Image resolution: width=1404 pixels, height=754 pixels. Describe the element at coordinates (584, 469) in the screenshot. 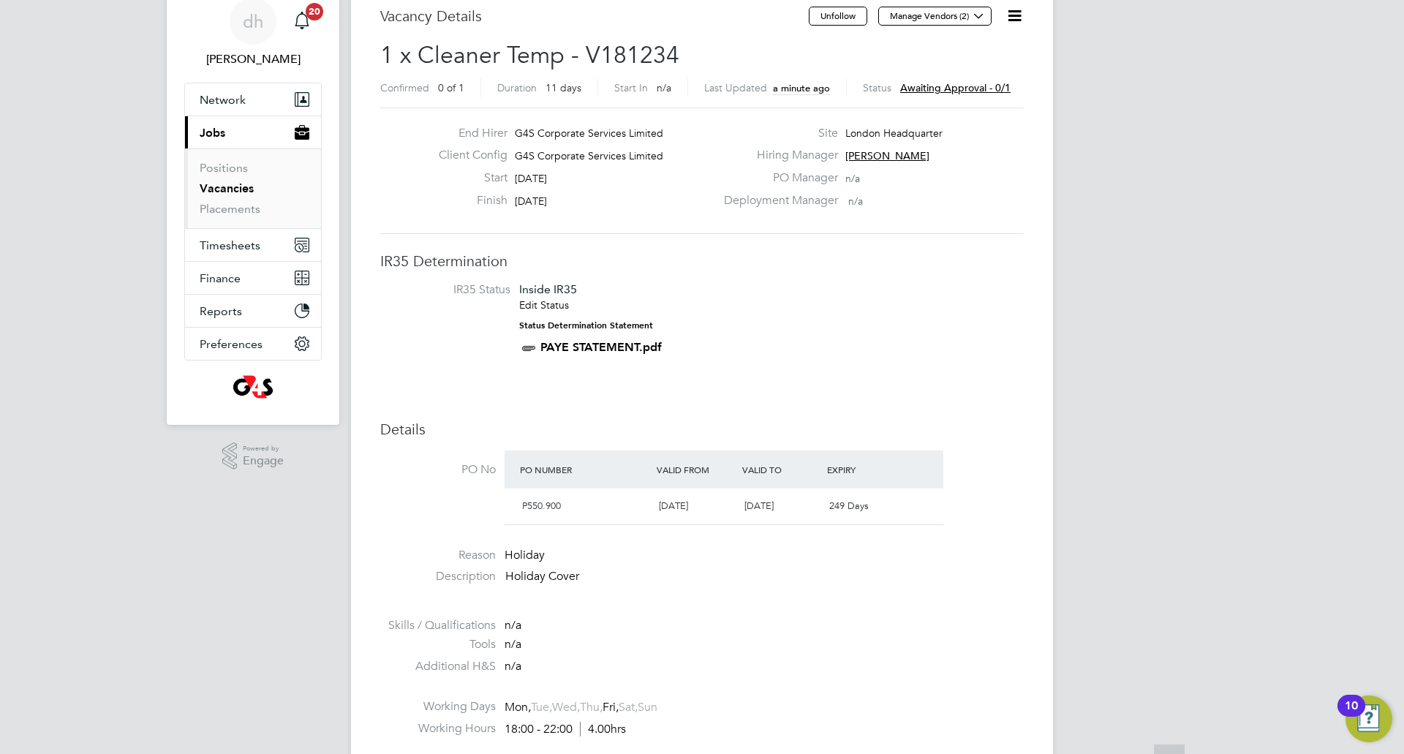

I see `div: PO Number` at that location.